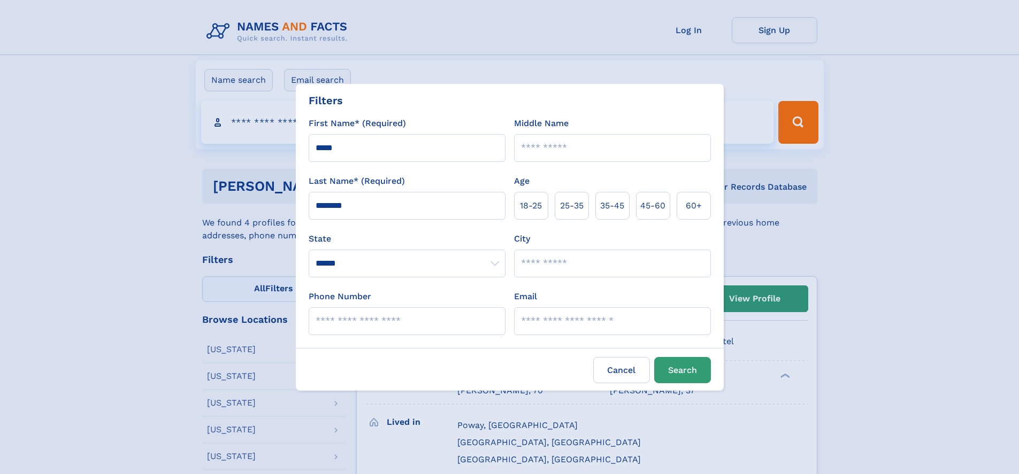 The height and width of the screenshot is (474, 1019). What do you see at coordinates (652, 206) in the screenshot?
I see `span: 45‑60` at bounding box center [652, 206].